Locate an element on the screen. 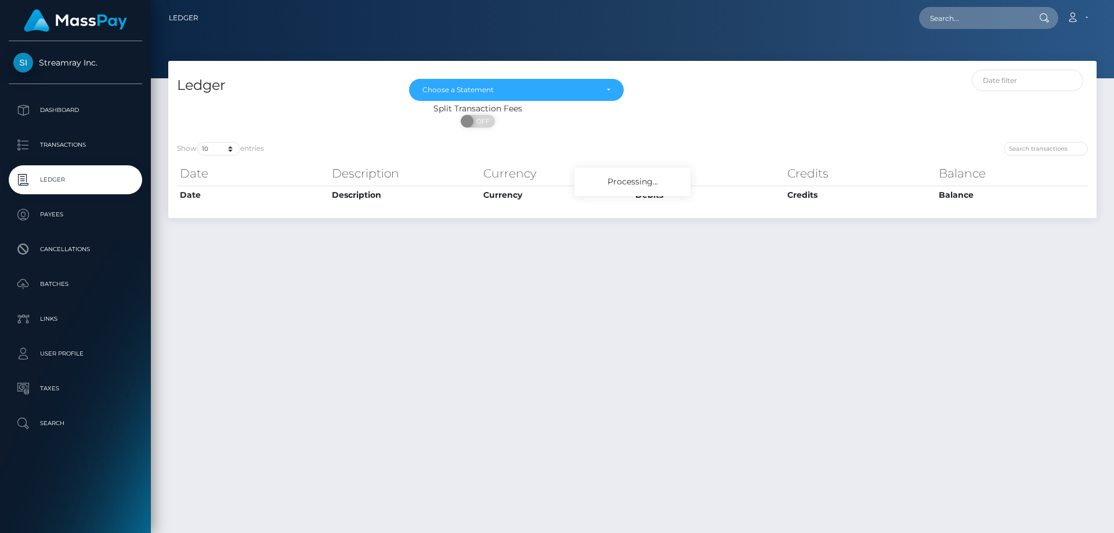 This screenshot has height=533, width=1114. a: User Profile is located at coordinates (75, 354).